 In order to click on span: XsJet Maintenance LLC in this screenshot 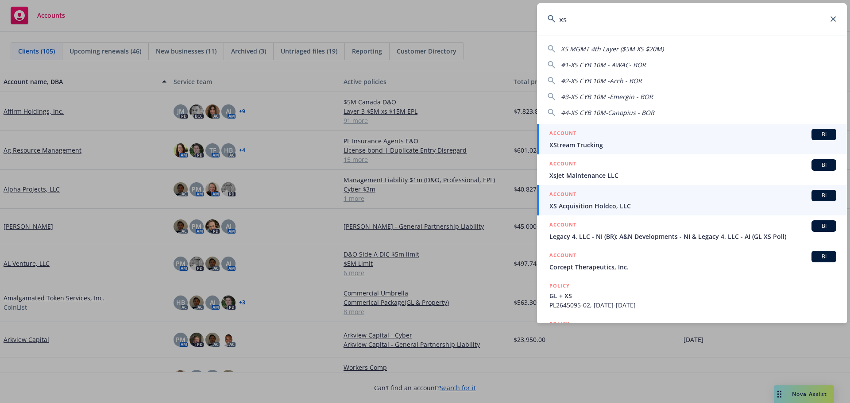, I will do `click(693, 175)`.